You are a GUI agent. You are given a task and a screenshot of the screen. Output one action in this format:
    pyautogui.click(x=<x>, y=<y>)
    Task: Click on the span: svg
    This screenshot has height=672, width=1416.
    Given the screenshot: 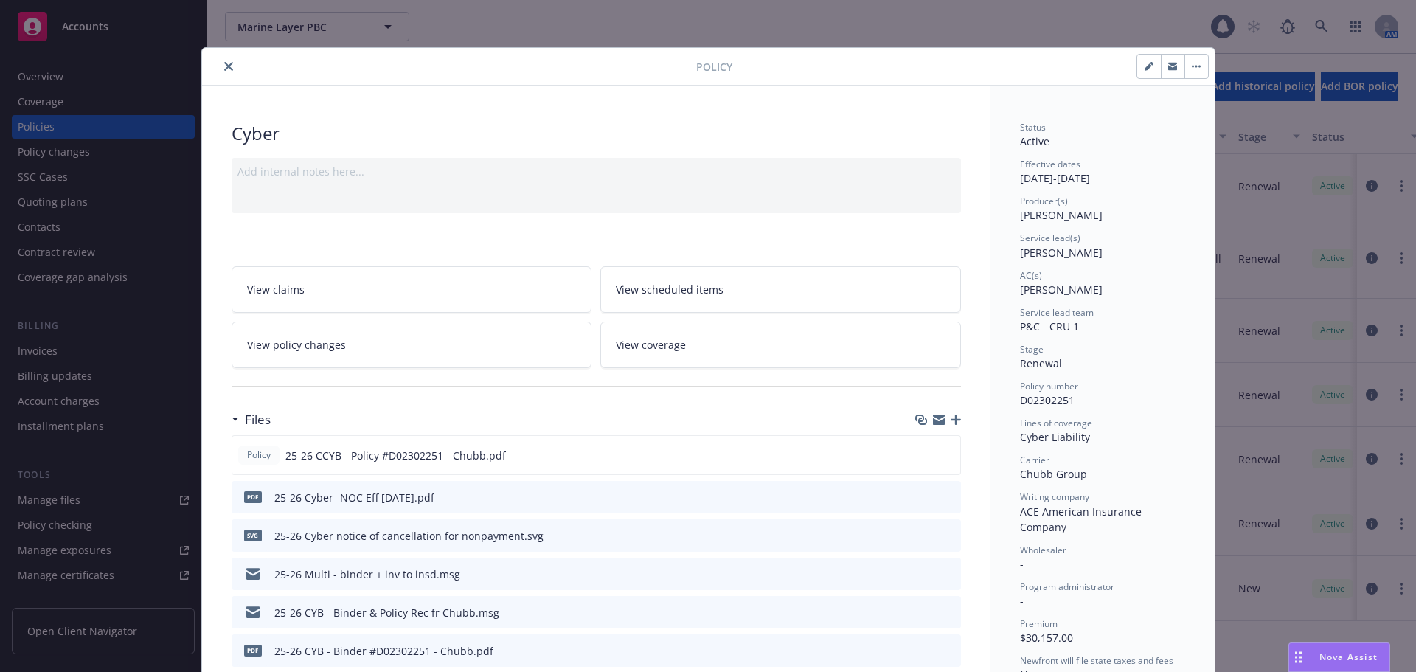 What is the action you would take?
    pyautogui.click(x=253, y=535)
    